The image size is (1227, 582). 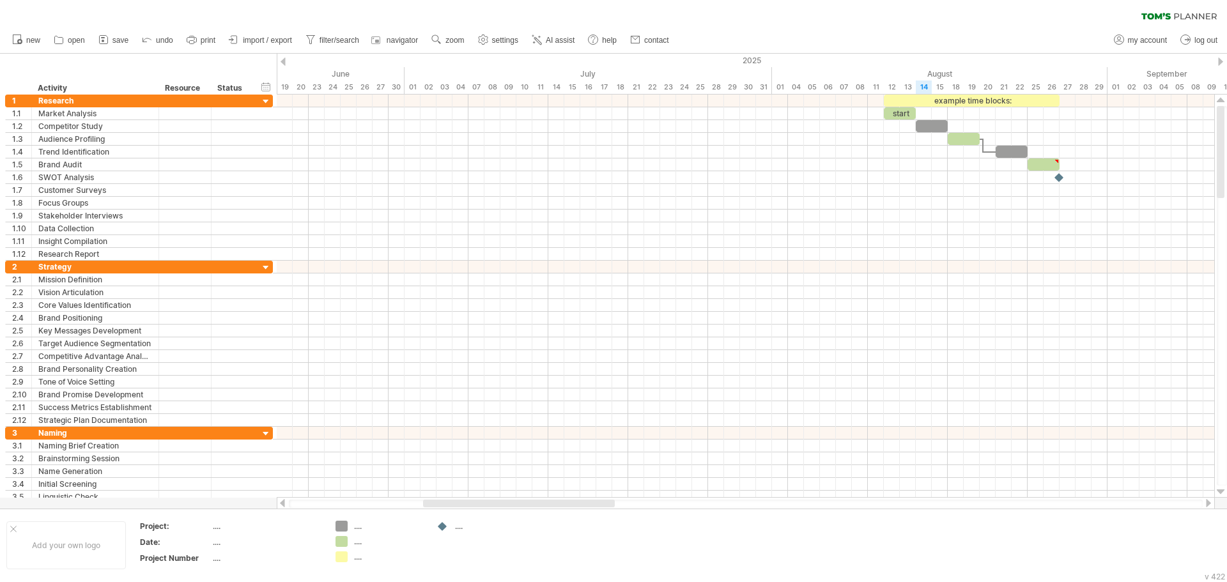 I want to click on div: Add your own logo, so click(x=66, y=545).